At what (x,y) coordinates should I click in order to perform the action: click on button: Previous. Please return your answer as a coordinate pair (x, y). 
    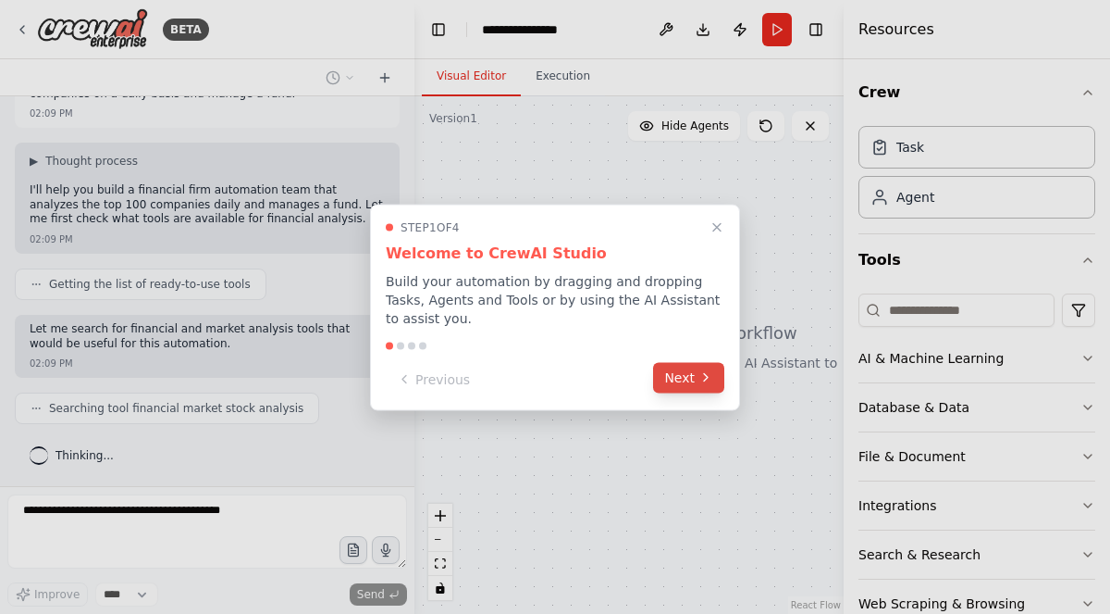
    Looking at the image, I should click on (433, 378).